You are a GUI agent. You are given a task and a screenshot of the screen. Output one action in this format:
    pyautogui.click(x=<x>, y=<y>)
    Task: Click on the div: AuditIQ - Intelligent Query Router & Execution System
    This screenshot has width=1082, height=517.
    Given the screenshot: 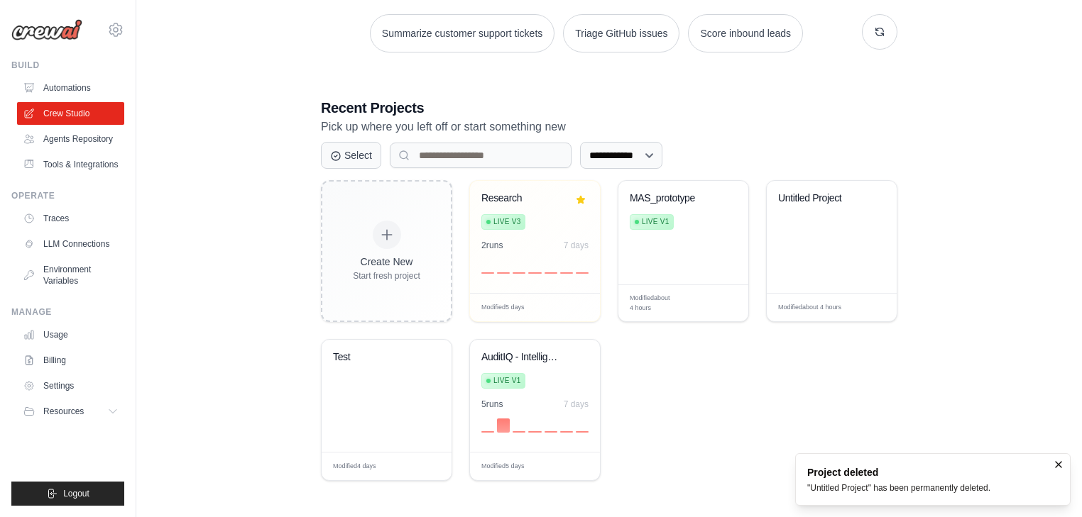 What is the action you would take?
    pyautogui.click(x=524, y=358)
    